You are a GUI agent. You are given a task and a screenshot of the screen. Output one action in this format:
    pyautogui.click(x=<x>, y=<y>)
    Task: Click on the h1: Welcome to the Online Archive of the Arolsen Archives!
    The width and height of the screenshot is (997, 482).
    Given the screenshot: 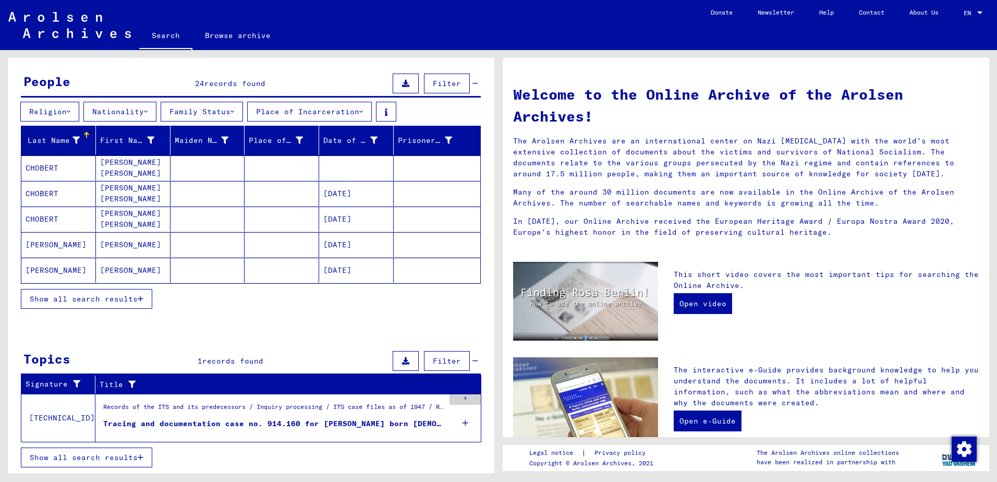 What is the action you would take?
    pyautogui.click(x=746, y=105)
    